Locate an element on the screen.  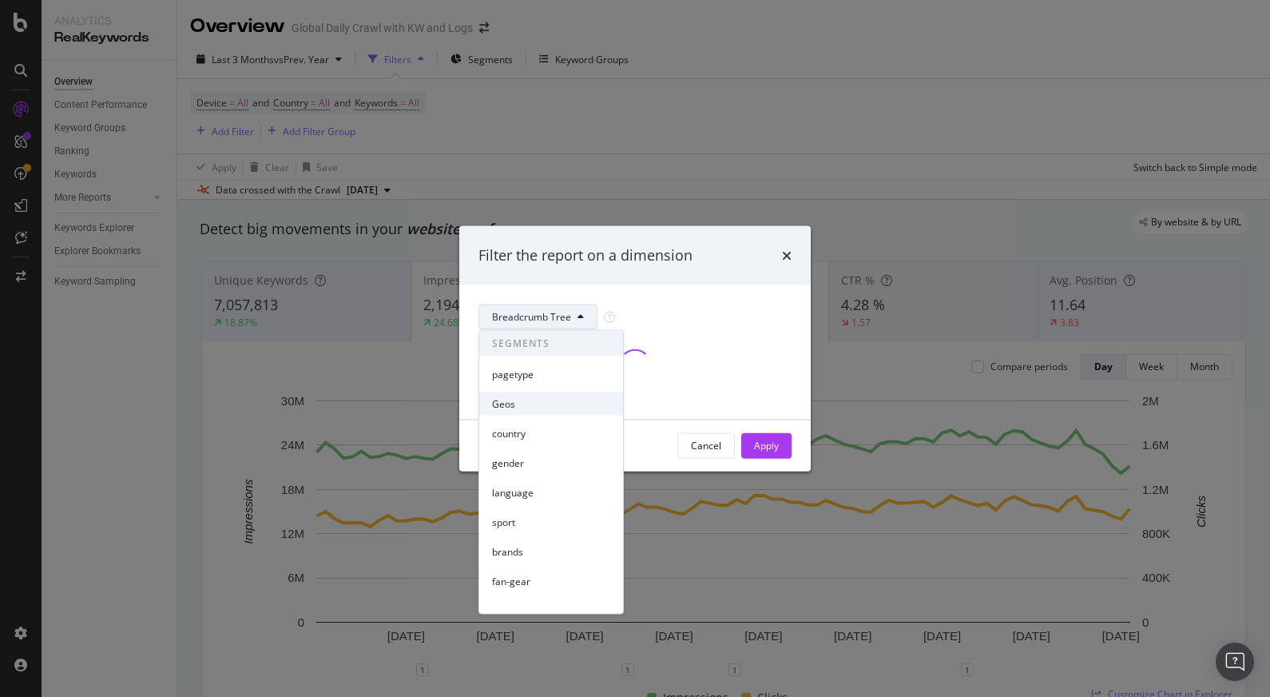
span: fan-gear is located at coordinates (551, 581).